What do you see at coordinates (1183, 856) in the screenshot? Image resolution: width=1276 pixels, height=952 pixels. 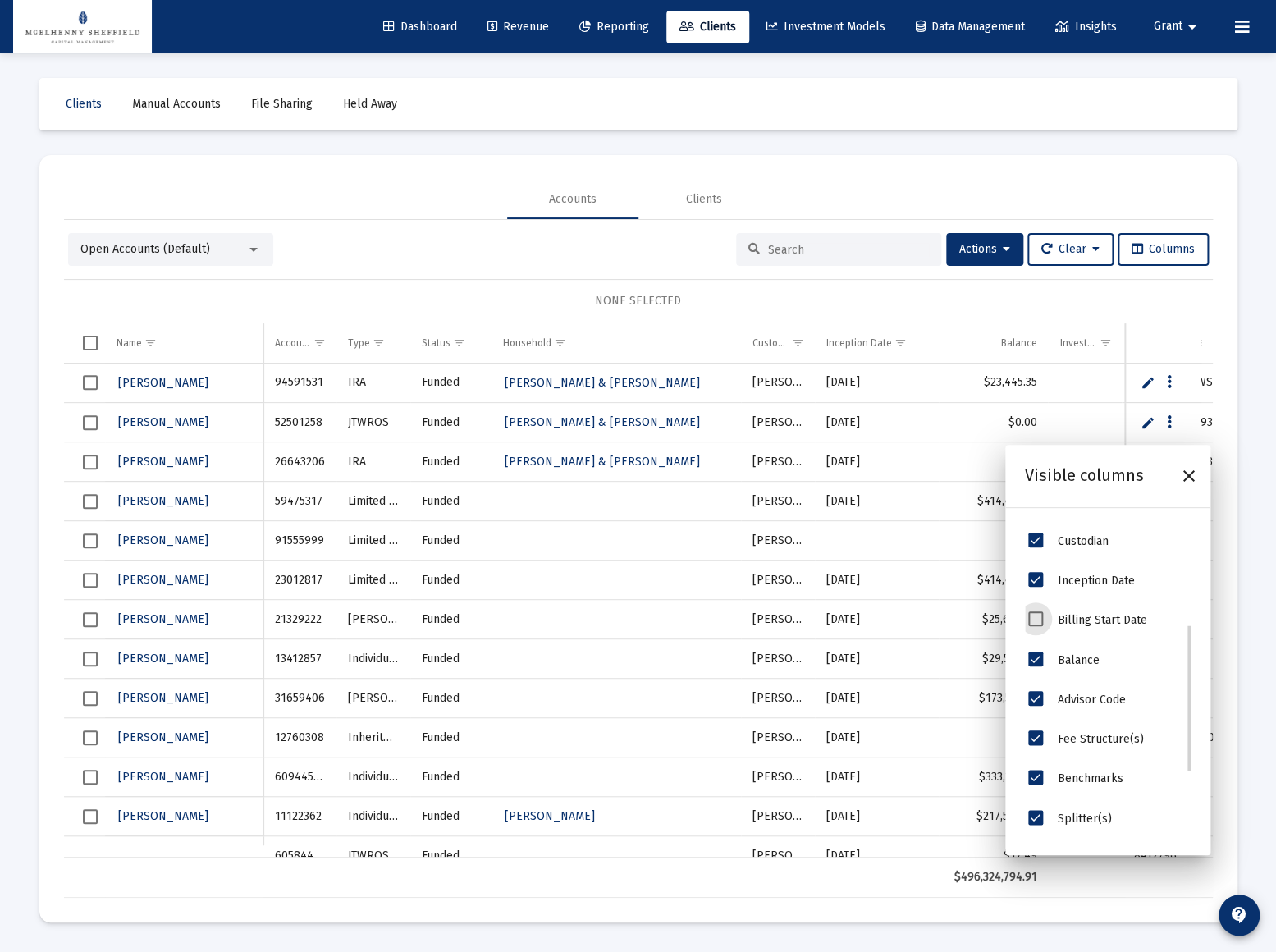 I see `td: 8412796` at bounding box center [1183, 856].